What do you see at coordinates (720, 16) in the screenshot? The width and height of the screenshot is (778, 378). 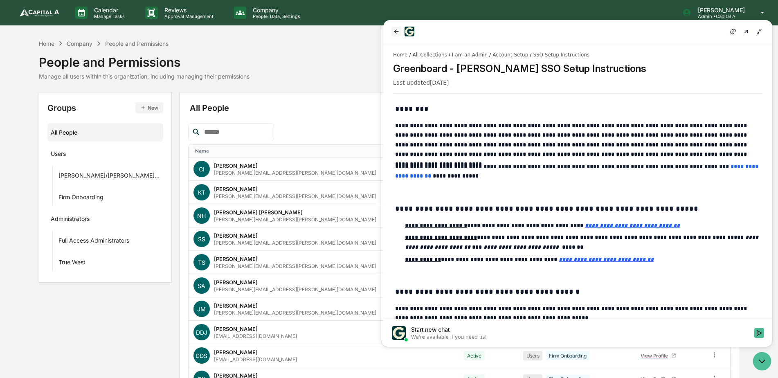 I see `p: Admin • Capital A` at bounding box center [720, 16].